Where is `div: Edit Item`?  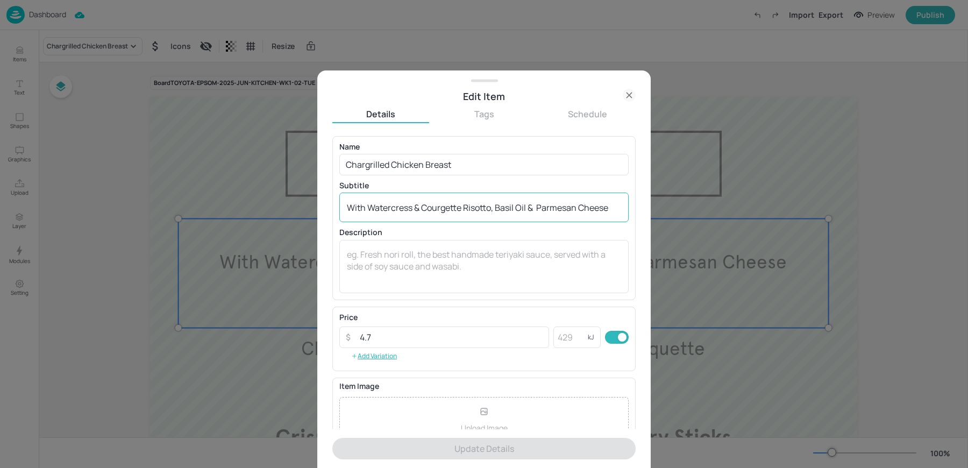
div: Edit Item is located at coordinates (484, 96).